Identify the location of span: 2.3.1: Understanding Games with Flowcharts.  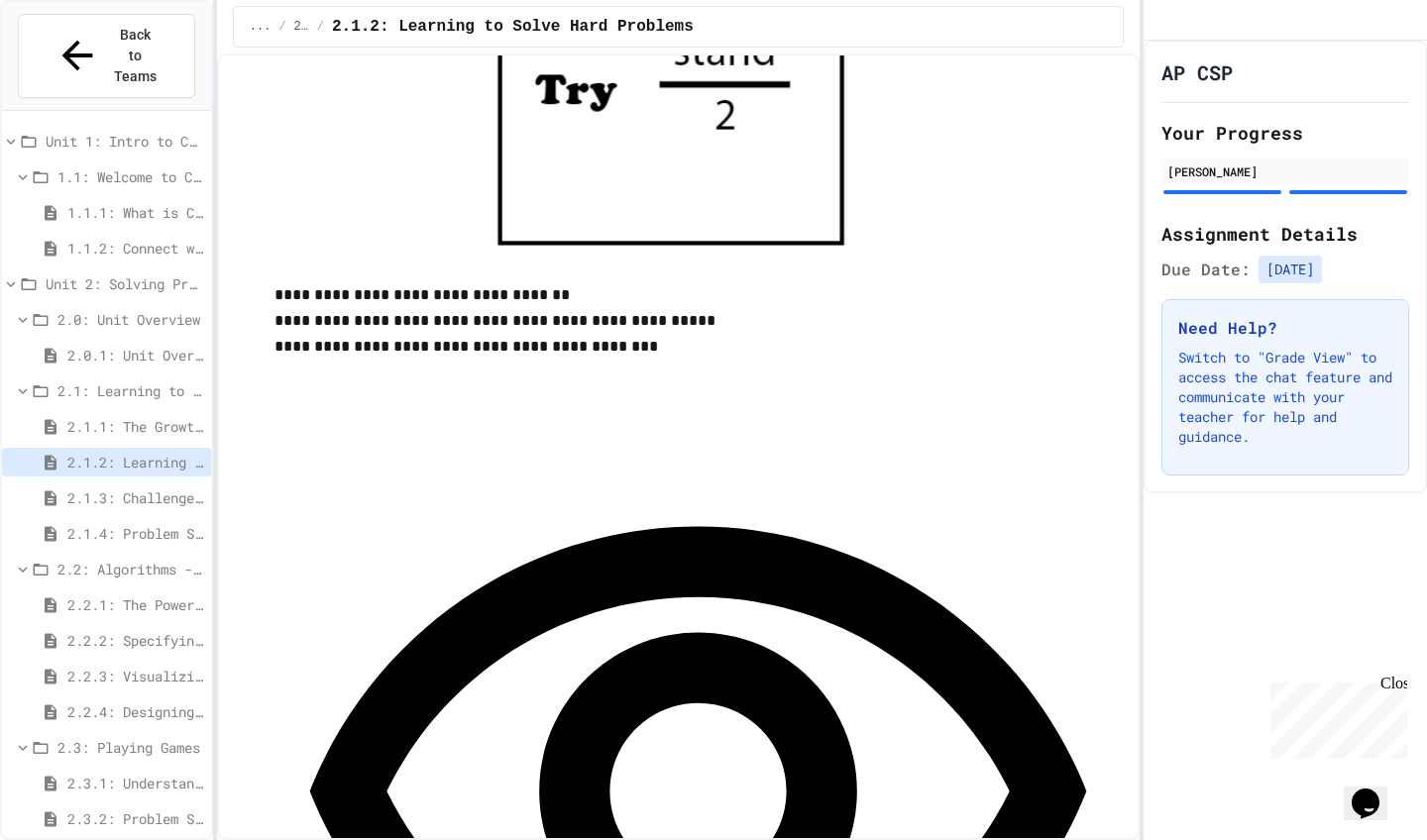
(135, 783).